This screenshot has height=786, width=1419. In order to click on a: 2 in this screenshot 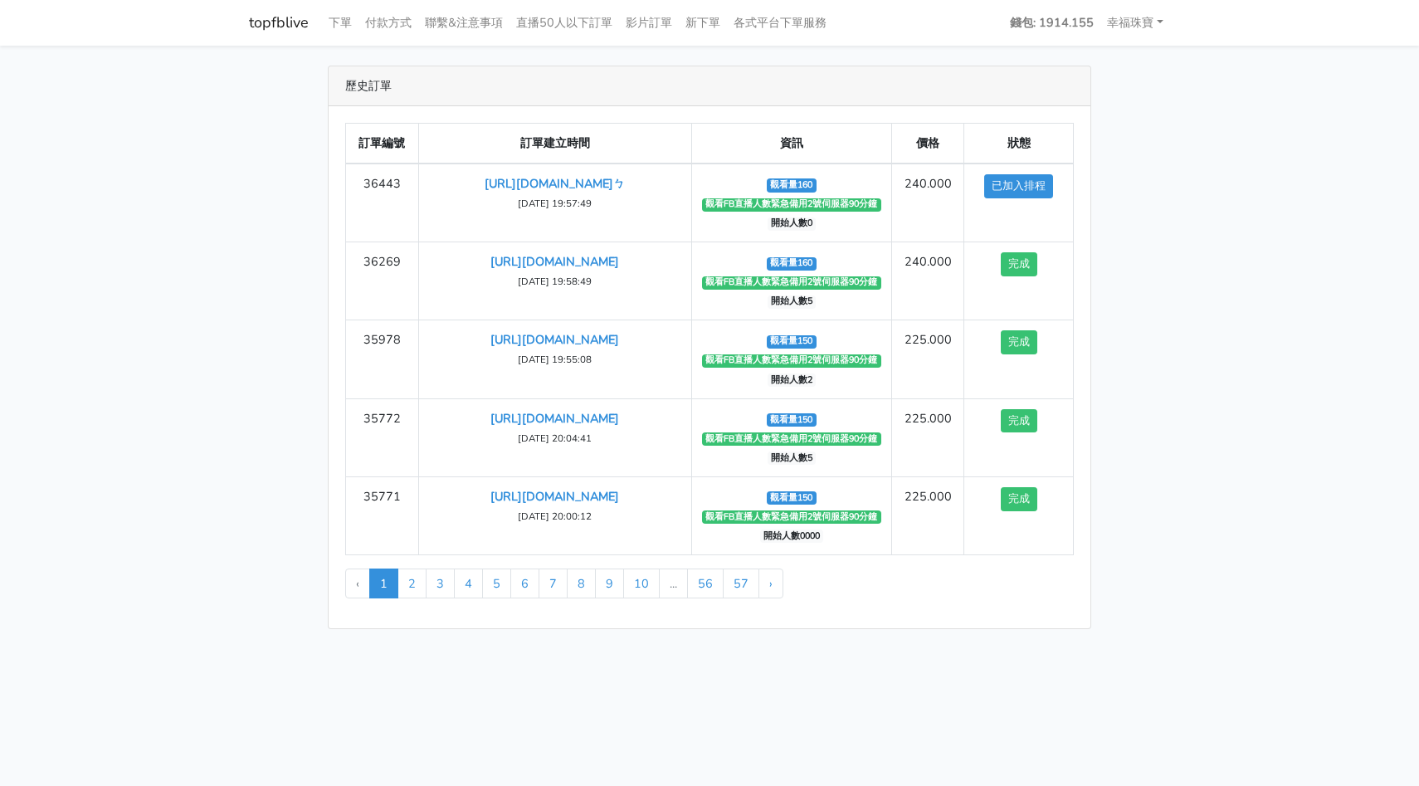, I will do `click(412, 583)`.